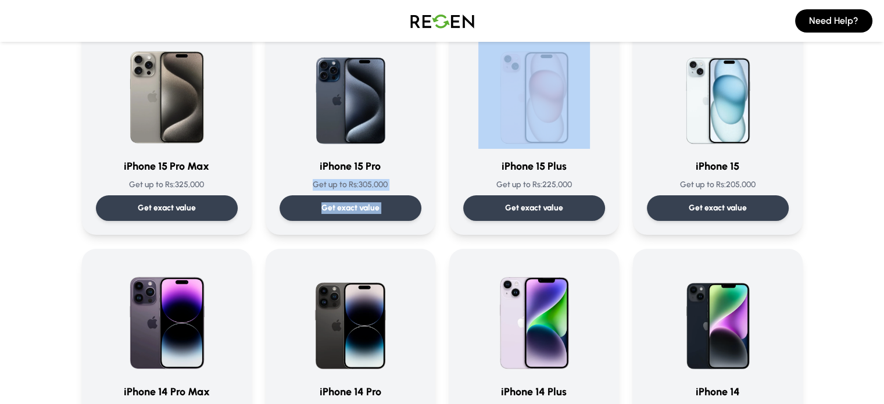 The height and width of the screenshot is (404, 884). What do you see at coordinates (534, 166) in the screenshot?
I see `h3: iPhone 15 Plus` at bounding box center [534, 166].